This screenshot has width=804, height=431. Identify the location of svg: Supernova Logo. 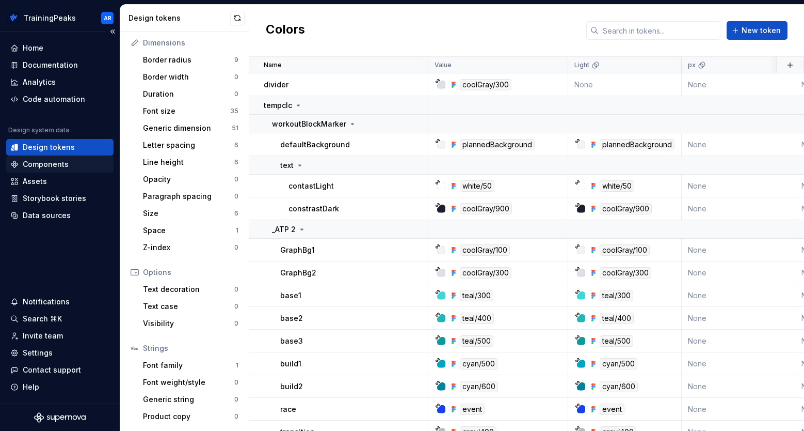
(60, 417).